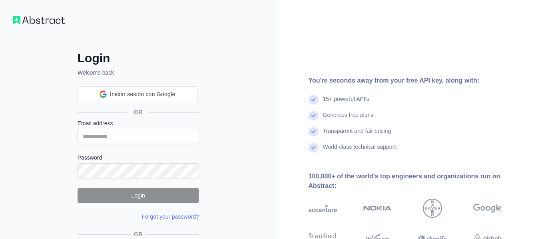 This screenshot has width=540, height=239. What do you see at coordinates (138, 196) in the screenshot?
I see `button: Login` at bounding box center [138, 196].